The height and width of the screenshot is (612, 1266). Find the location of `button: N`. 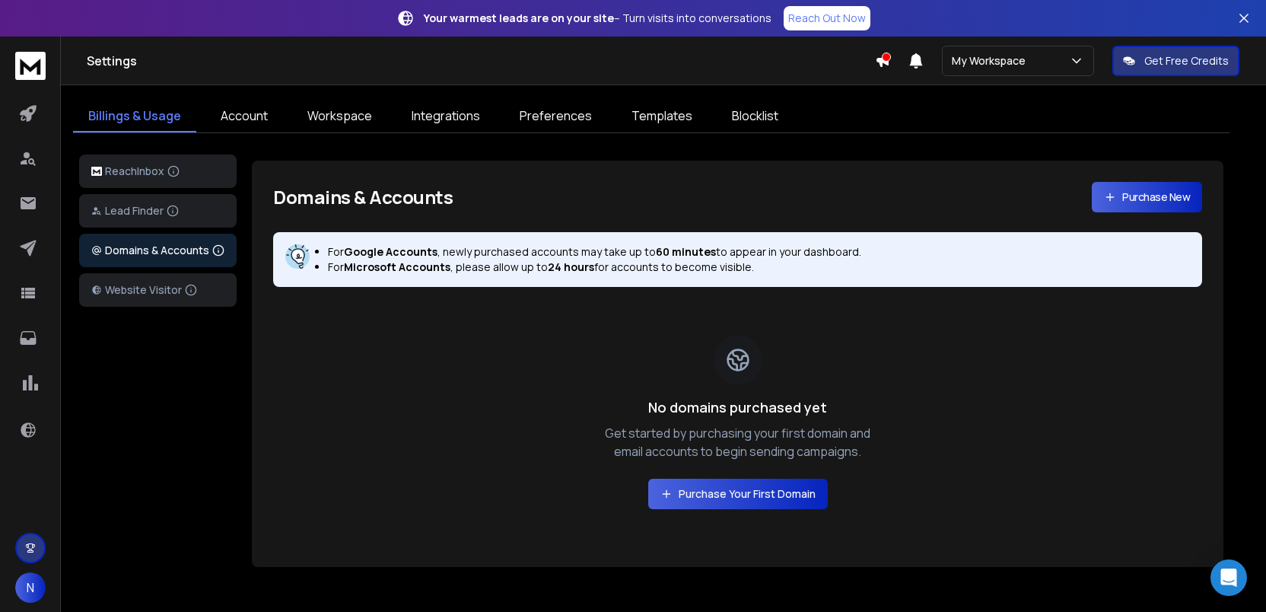

button: N is located at coordinates (30, 587).